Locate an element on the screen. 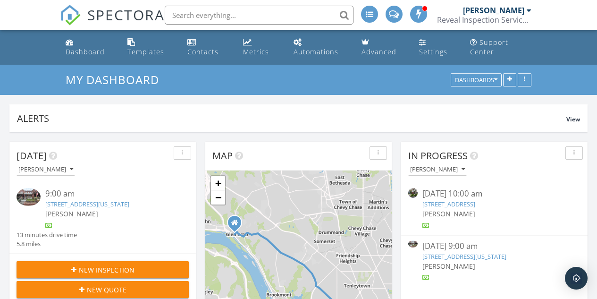  a: Metrics is located at coordinates (261, 47).